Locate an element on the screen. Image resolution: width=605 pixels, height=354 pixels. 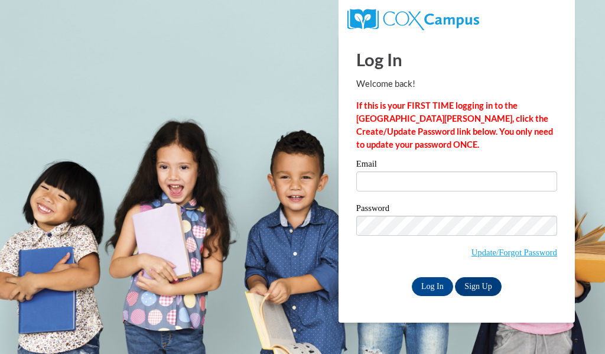
label: Password is located at coordinates (457, 210).